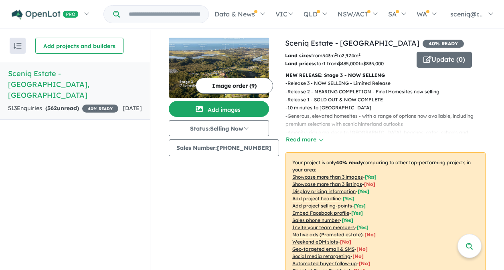 This screenshot has width=504, height=270. Describe the element at coordinates (300, 63) in the screenshot. I see `b: Land prices` at that location.